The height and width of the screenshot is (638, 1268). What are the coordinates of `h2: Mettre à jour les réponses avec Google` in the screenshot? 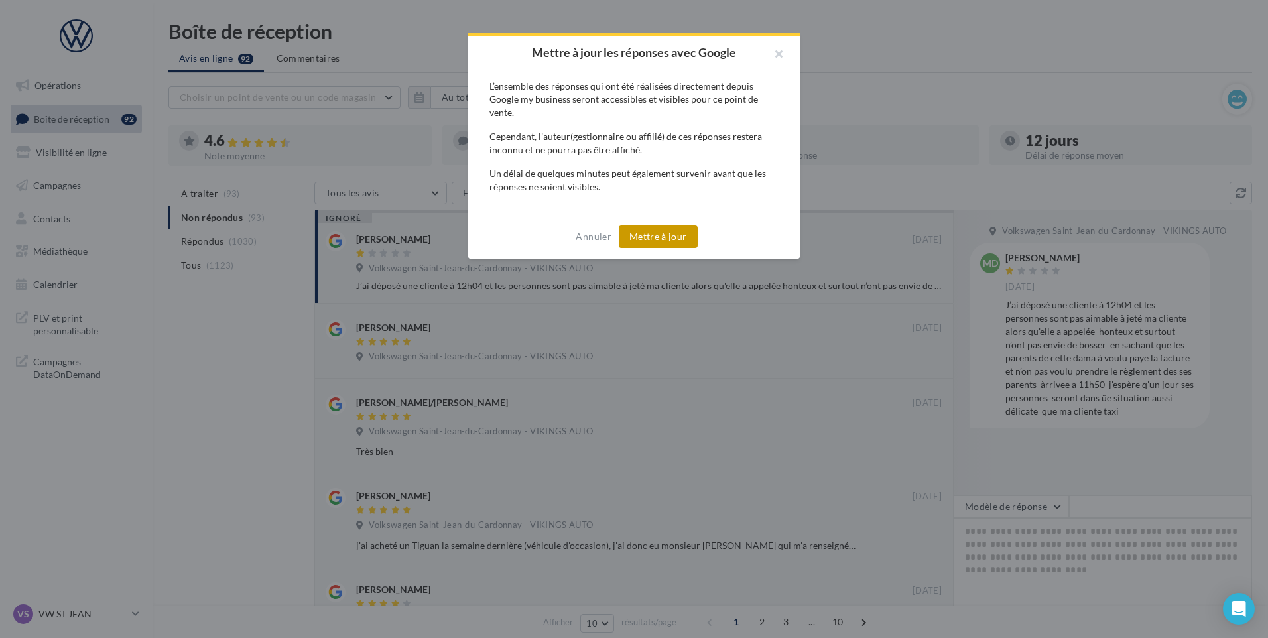 It's located at (634, 52).